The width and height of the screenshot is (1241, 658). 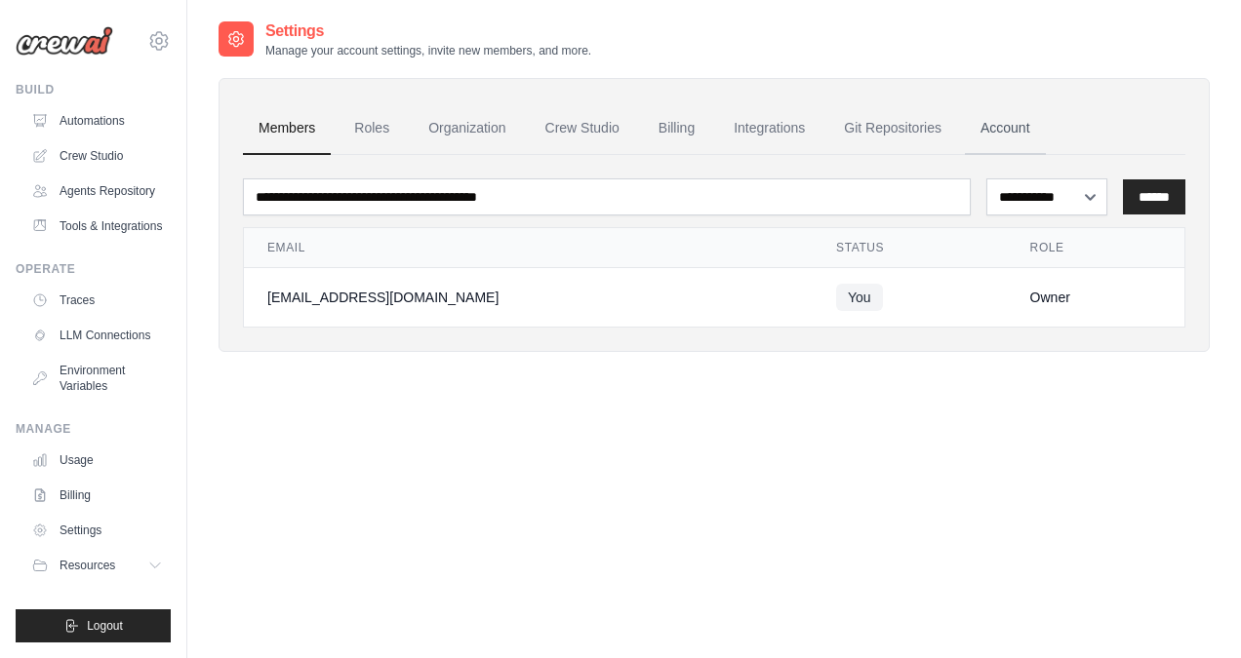 I want to click on a: Traces, so click(x=97, y=300).